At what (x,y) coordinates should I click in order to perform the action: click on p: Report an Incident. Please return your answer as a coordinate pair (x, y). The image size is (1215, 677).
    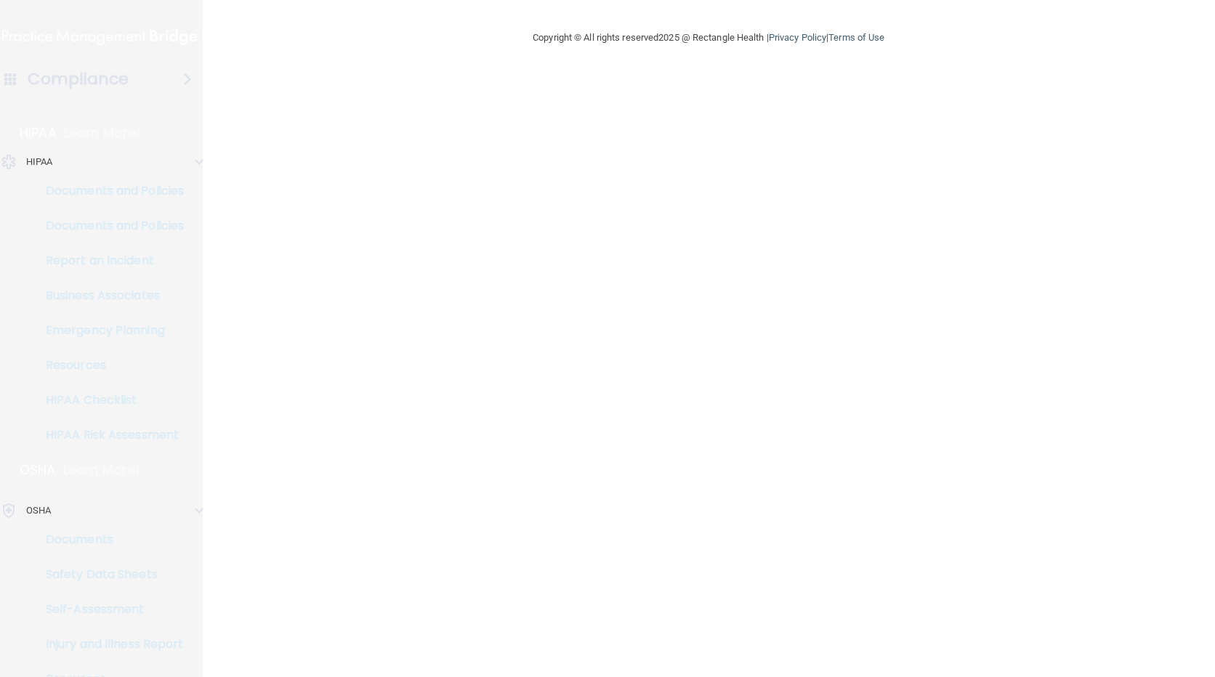
    Looking at the image, I should click on (108, 261).